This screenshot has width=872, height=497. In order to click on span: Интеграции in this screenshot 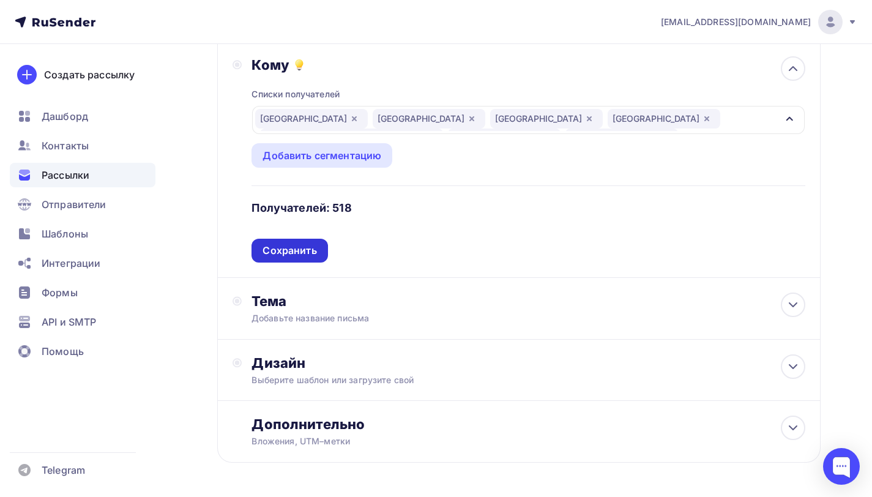, I will do `click(71, 263)`.